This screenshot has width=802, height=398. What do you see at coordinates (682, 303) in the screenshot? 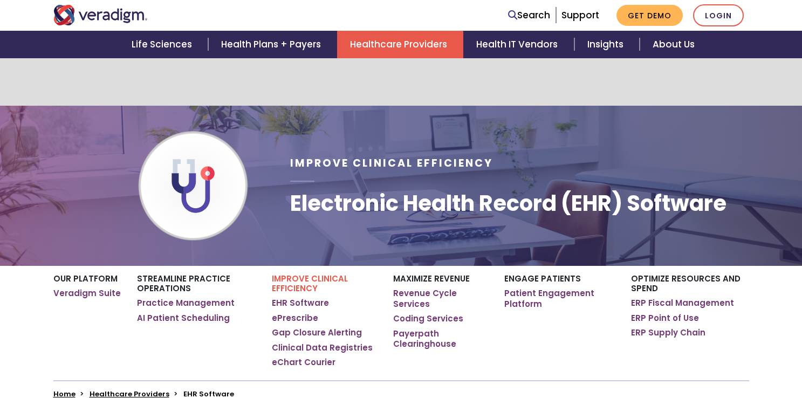
I see `a: ERP Fiscal Management` at bounding box center [682, 303].